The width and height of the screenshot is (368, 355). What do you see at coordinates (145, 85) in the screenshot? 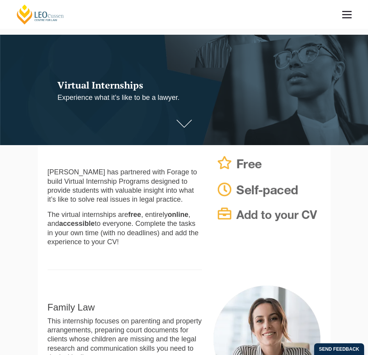
I see `h1: Virtual Internships` at bounding box center [145, 85].